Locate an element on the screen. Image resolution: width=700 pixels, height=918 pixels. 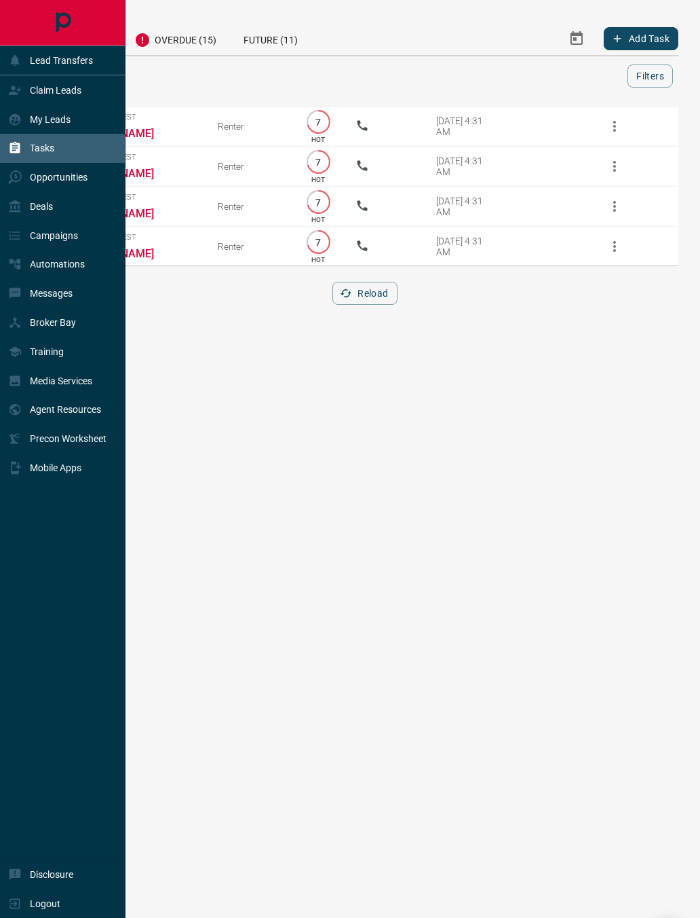
div: Future (11) is located at coordinates (271, 38).